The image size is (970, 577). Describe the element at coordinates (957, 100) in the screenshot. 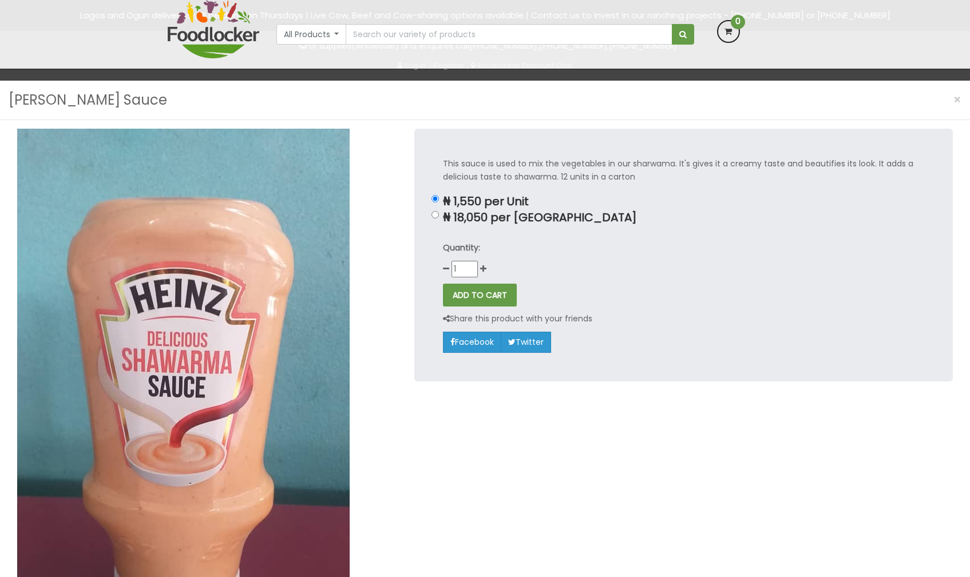

I see `button: Close` at that location.